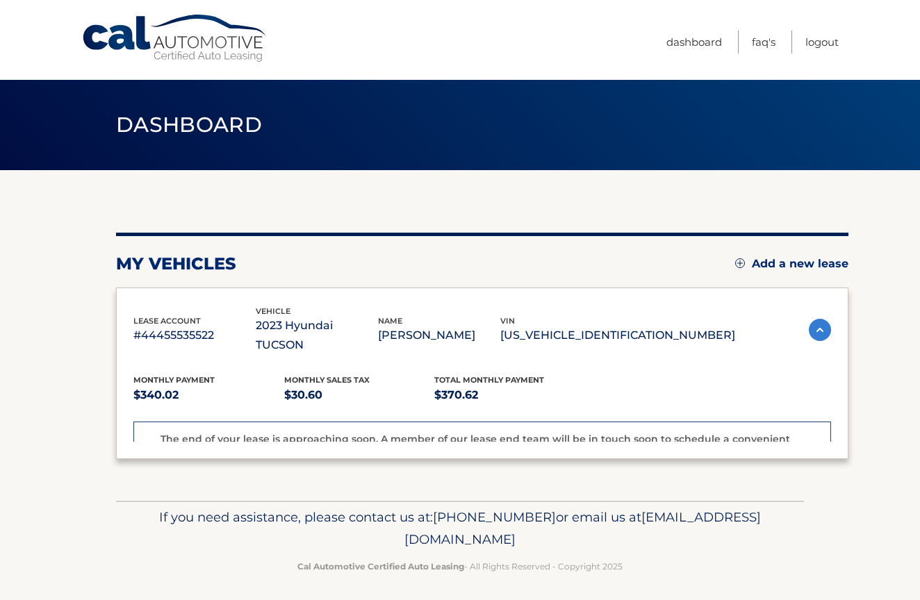 The height and width of the screenshot is (600, 920). Describe the element at coordinates (174, 380) in the screenshot. I see `span: Monthly Payment` at that location.